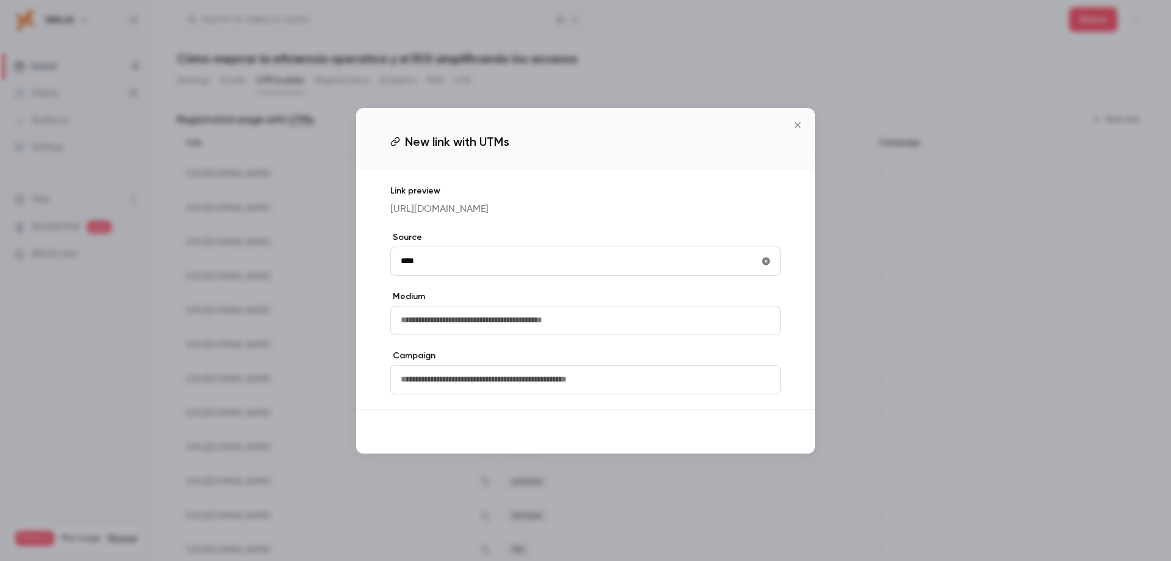 The height and width of the screenshot is (561, 1171). What do you see at coordinates (766, 261) in the screenshot?
I see `button: utmSource` at bounding box center [766, 261].